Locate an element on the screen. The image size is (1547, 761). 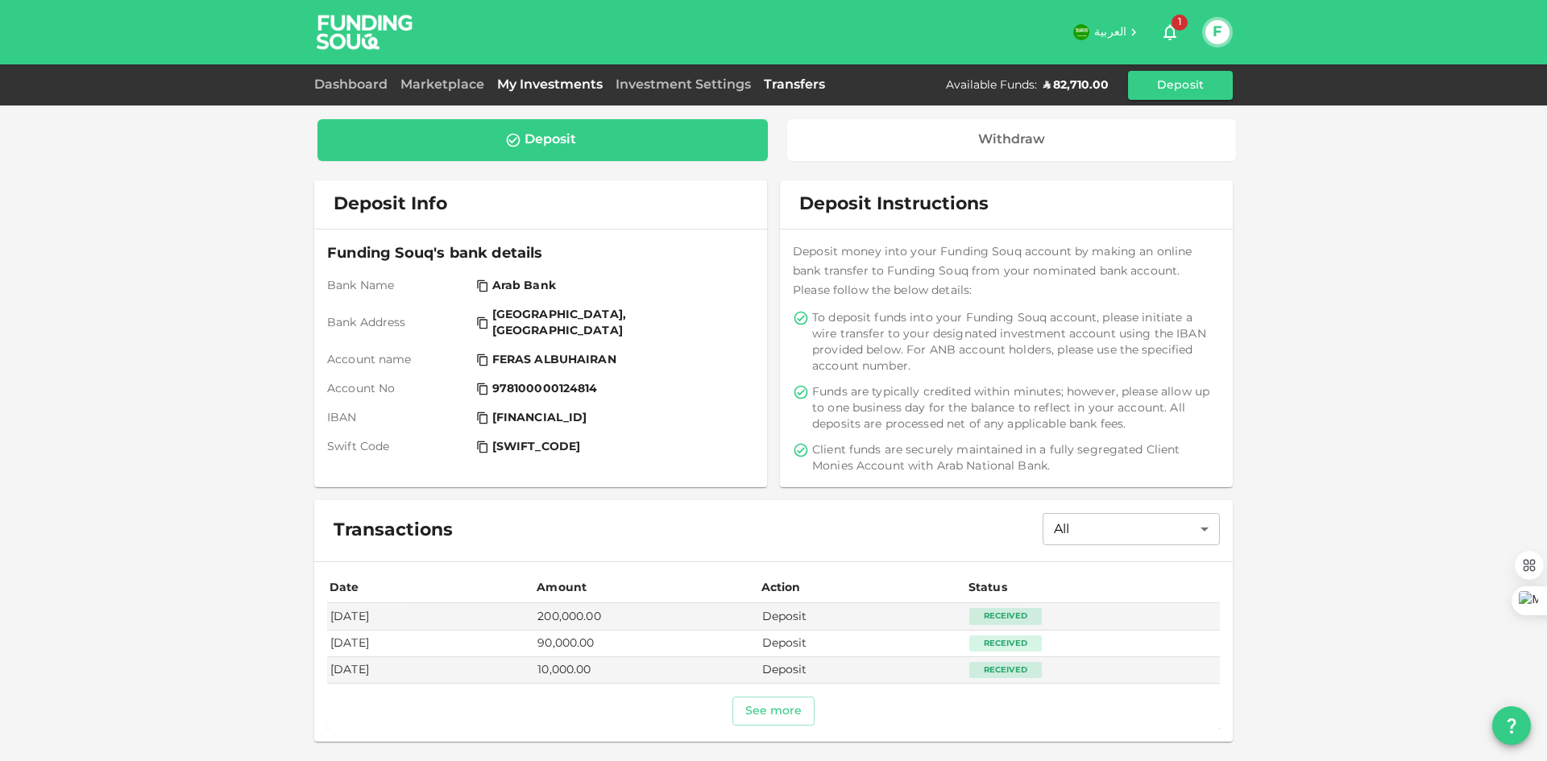
div: Date is located at coordinates (344, 588).